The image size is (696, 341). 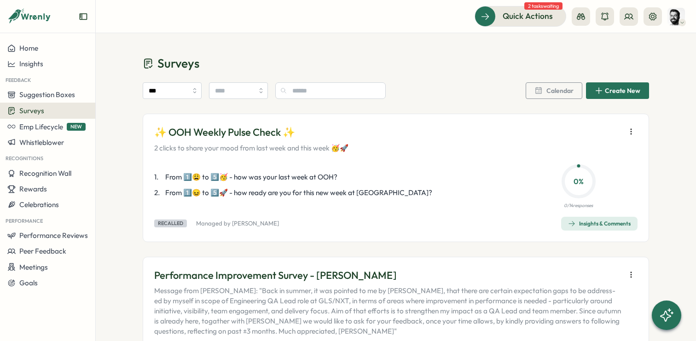 What do you see at coordinates (29, 48) in the screenshot?
I see `span: Home` at bounding box center [29, 48].